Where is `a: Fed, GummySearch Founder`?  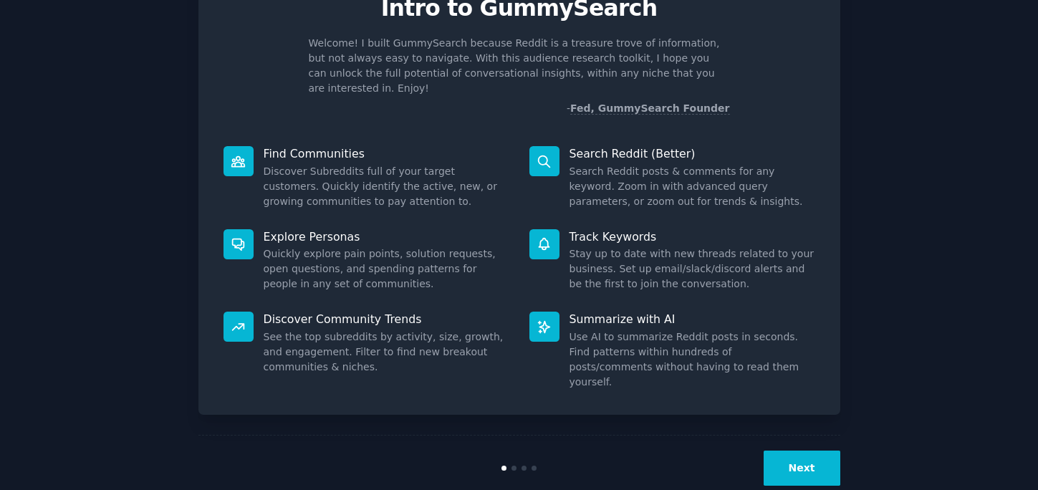
a: Fed, GummySearch Founder is located at coordinates (650, 108).